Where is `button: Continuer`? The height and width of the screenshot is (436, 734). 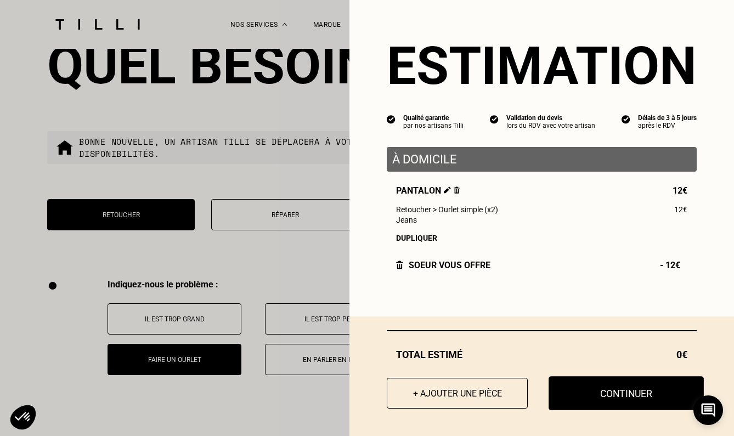
button: Continuer is located at coordinates (626, 393).